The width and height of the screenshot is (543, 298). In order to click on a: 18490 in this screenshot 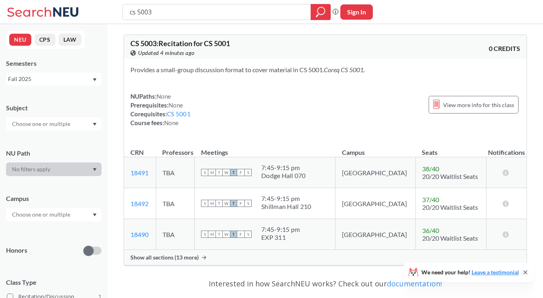, I will do `click(139, 234)`.